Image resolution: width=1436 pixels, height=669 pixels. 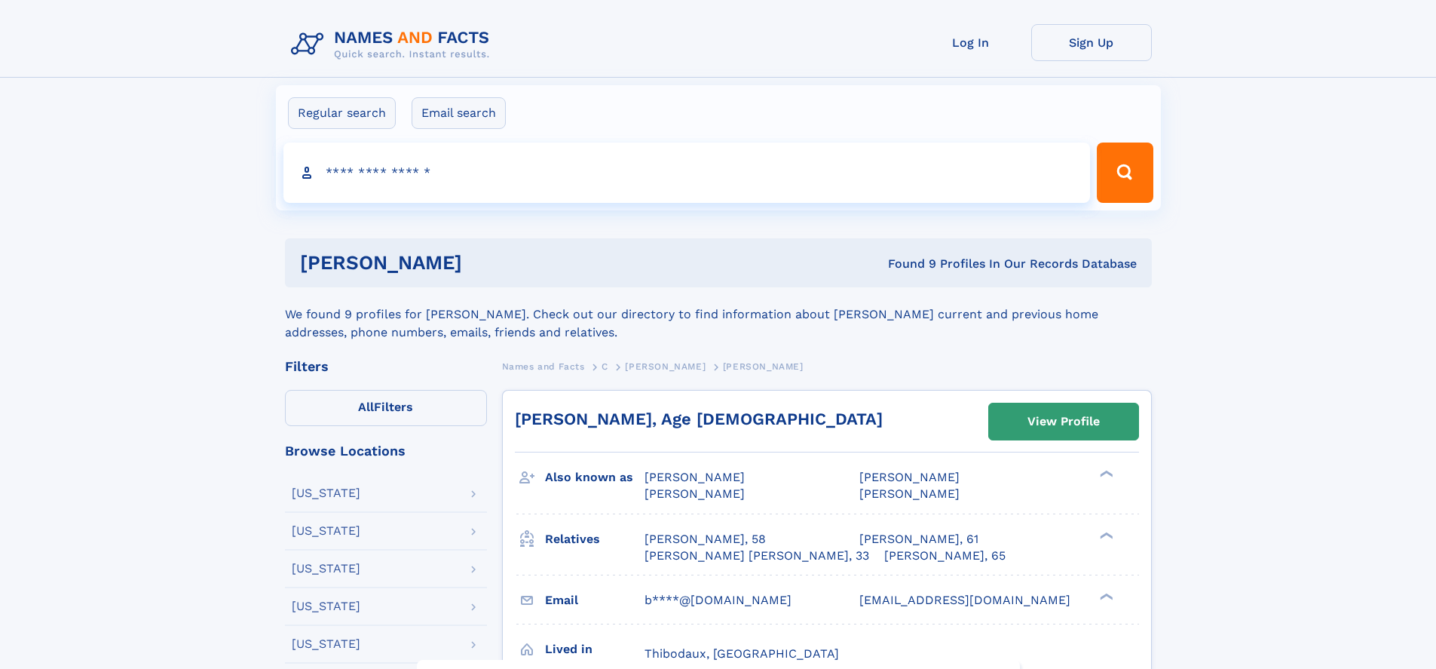 I want to click on img: Logo Names and Facts, so click(x=394, y=44).